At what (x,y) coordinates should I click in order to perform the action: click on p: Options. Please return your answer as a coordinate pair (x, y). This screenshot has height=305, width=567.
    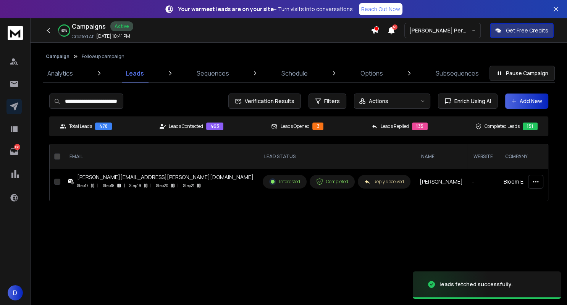
    Looking at the image, I should click on (372, 73).